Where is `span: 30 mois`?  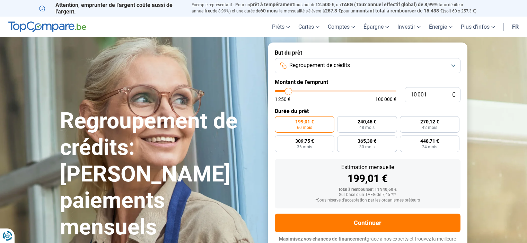
span: 30 mois is located at coordinates (367, 147).